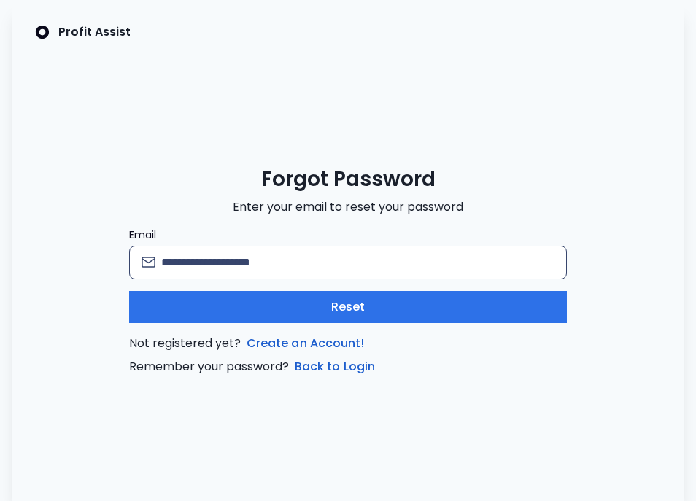 The width and height of the screenshot is (696, 501). I want to click on p: Profit Assist, so click(94, 32).